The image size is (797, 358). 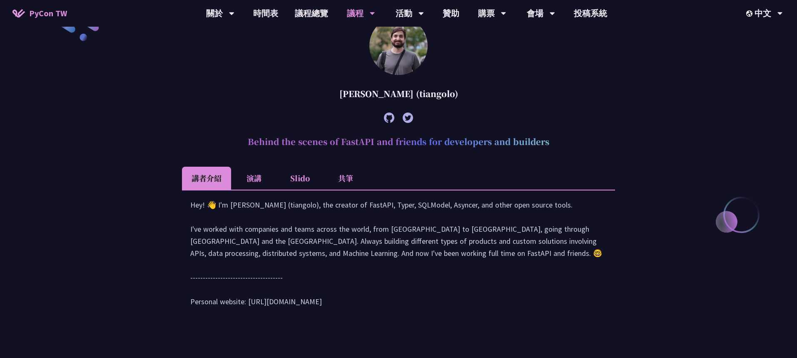 I want to click on img: Locale Icon, so click(x=750, y=13).